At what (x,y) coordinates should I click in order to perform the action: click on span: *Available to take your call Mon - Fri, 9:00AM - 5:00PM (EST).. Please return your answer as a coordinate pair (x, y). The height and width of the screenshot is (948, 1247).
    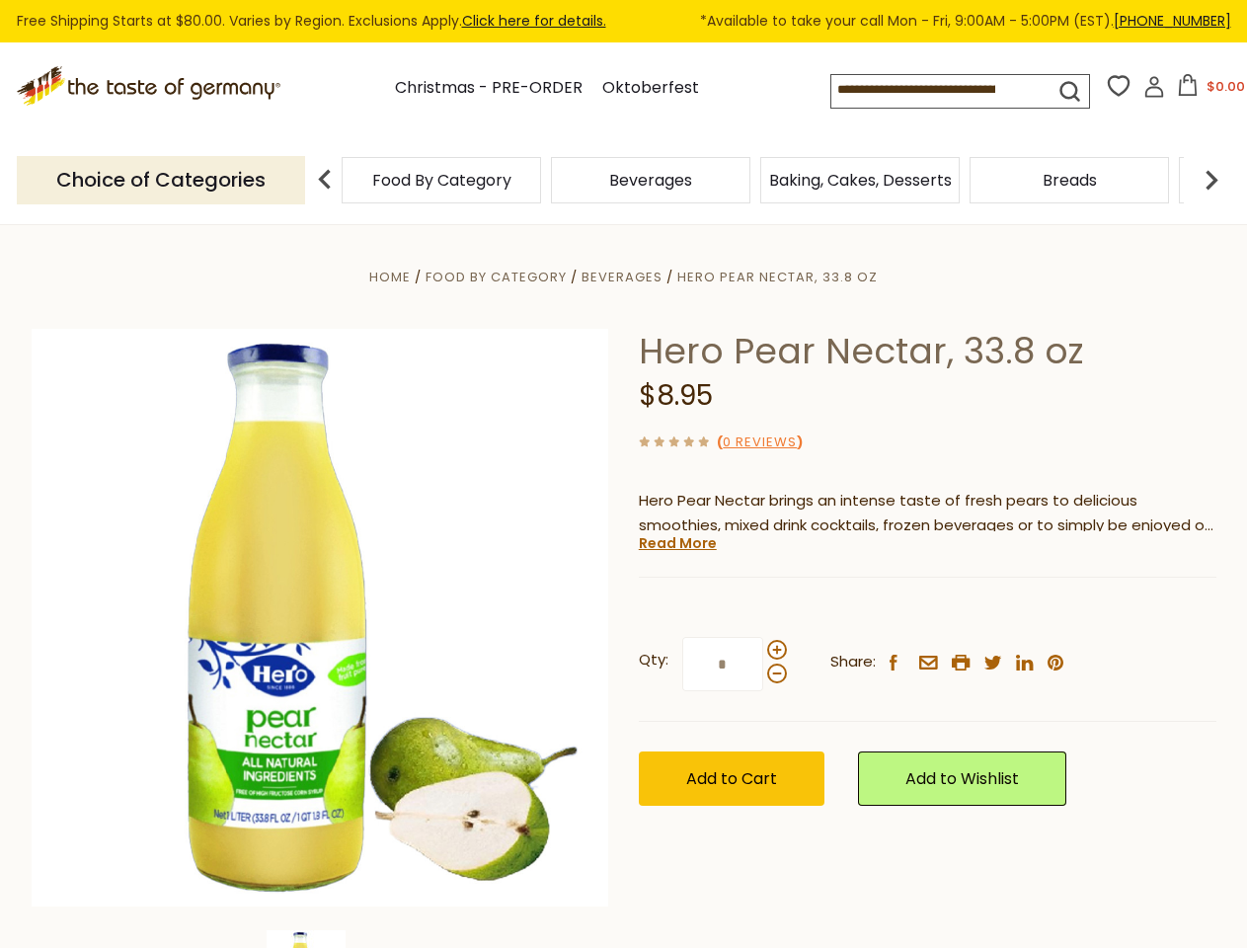
    Looking at the image, I should click on (966, 21).